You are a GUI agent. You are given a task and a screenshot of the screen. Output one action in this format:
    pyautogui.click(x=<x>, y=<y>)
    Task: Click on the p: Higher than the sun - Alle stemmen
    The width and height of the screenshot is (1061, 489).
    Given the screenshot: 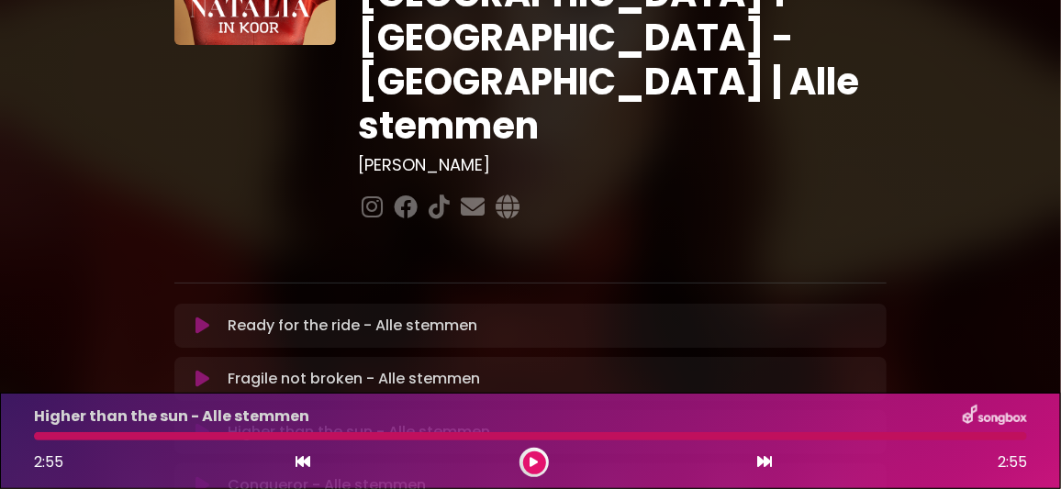 What is the action you would take?
    pyautogui.click(x=172, y=417)
    